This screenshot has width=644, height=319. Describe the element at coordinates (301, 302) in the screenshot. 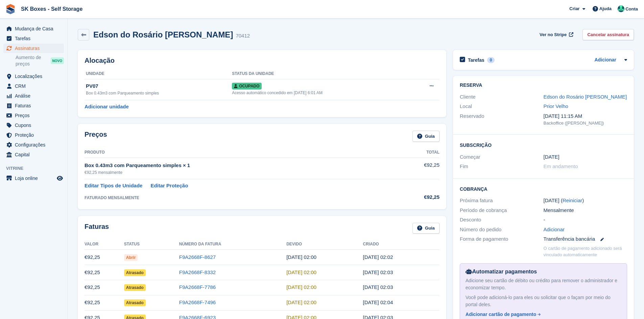

I see `time: 2025-06-02 01:00:00 UTC` at that location.